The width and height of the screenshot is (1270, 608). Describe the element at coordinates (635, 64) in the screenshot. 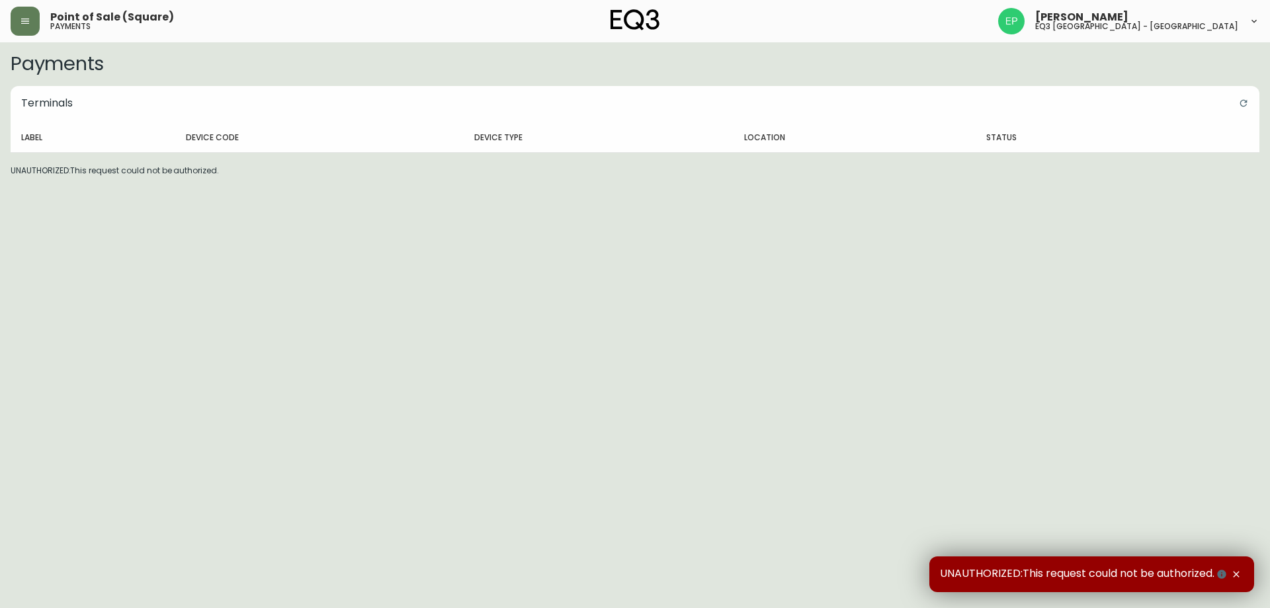

I see `h2: Payments` at that location.